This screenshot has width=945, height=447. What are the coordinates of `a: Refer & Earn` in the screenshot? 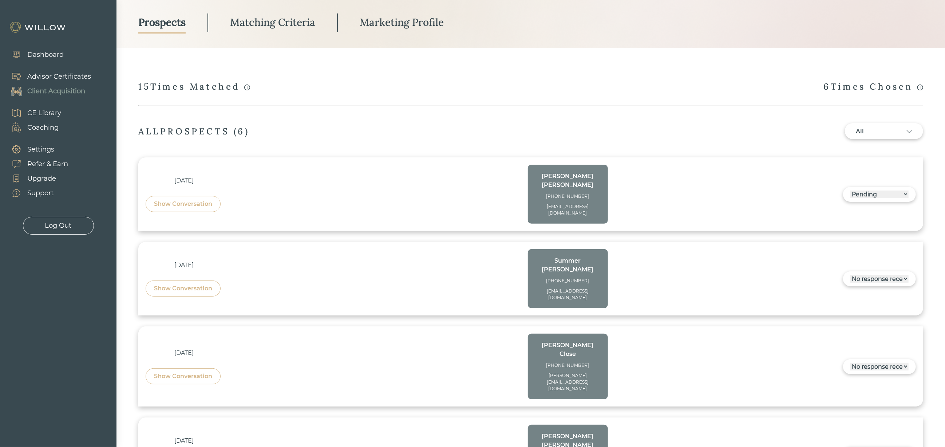 It's located at (36, 164).